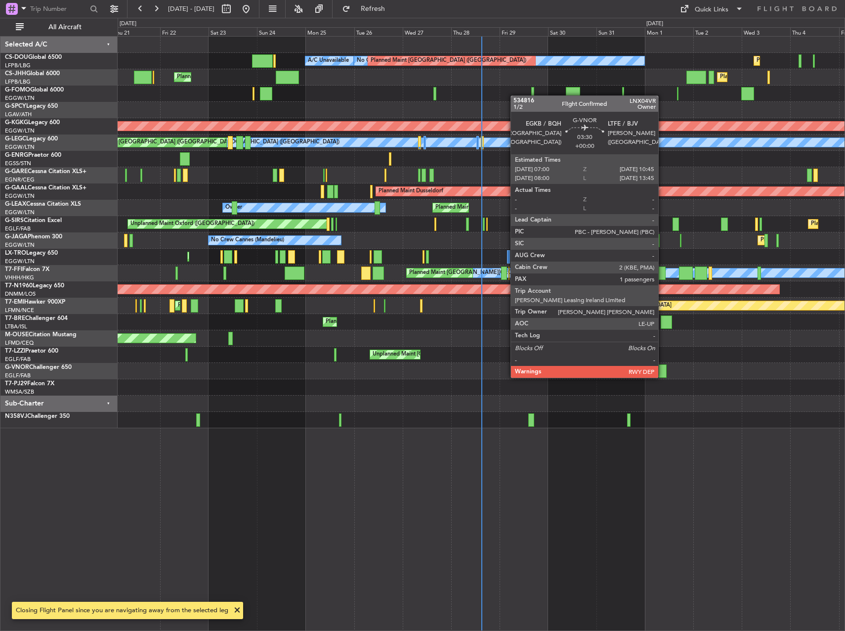 Image resolution: width=845 pixels, height=631 pixels. Describe the element at coordinates (367, 9) in the screenshot. I see `button: Refresh` at that location.